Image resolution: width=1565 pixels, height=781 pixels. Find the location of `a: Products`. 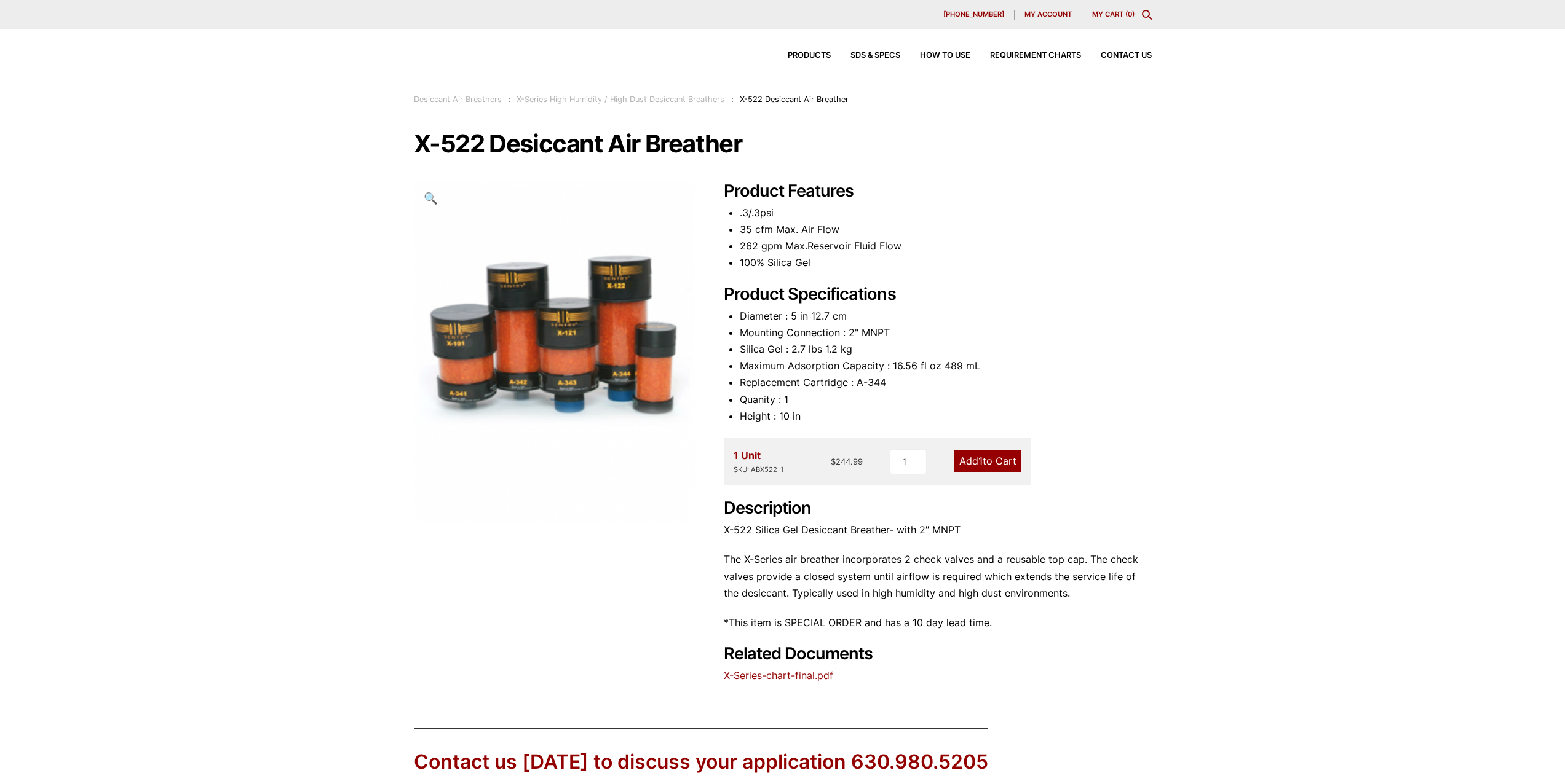

a: Products is located at coordinates (799, 55).